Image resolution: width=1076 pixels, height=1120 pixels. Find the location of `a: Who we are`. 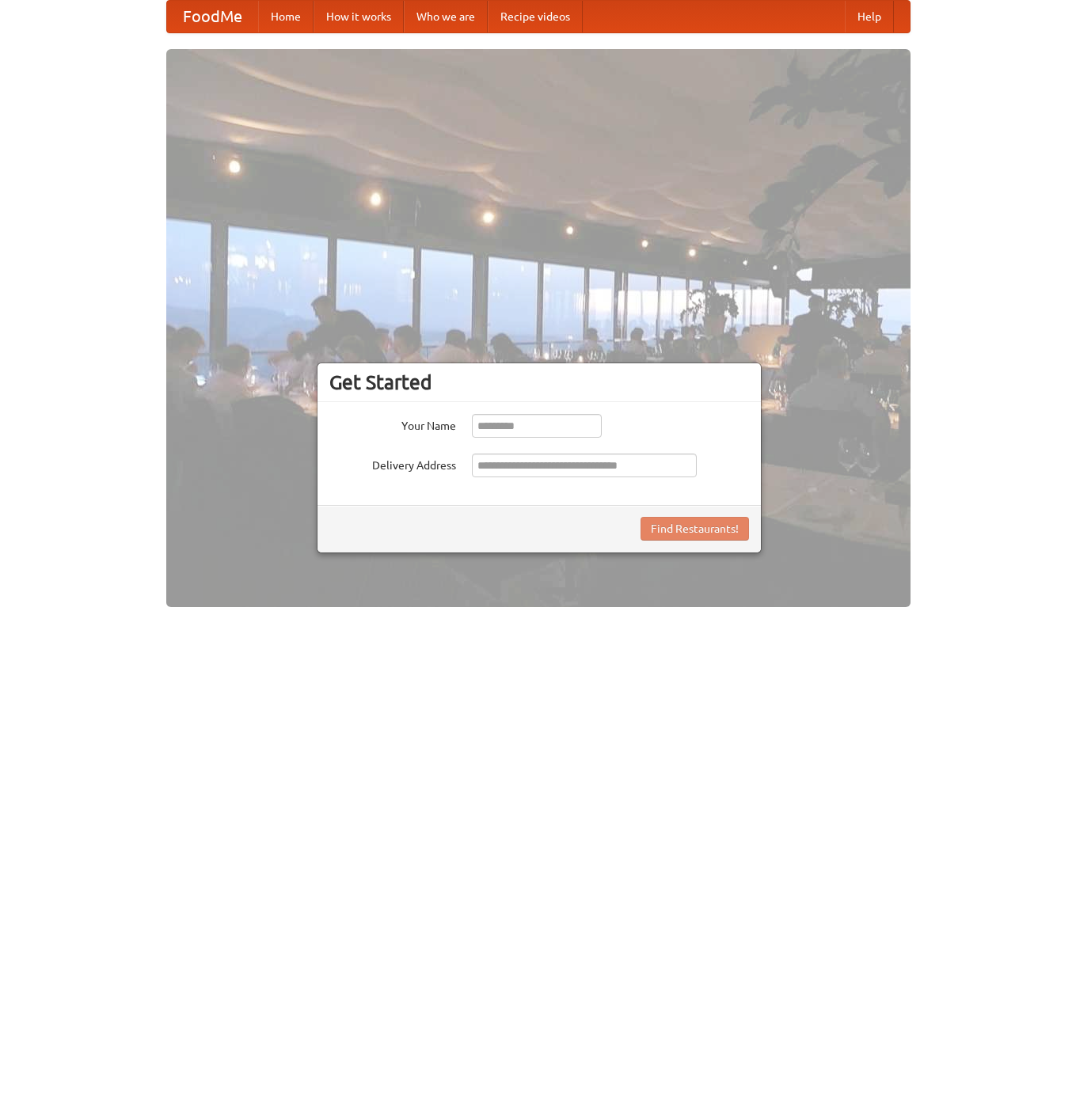

a: Who we are is located at coordinates (446, 16).